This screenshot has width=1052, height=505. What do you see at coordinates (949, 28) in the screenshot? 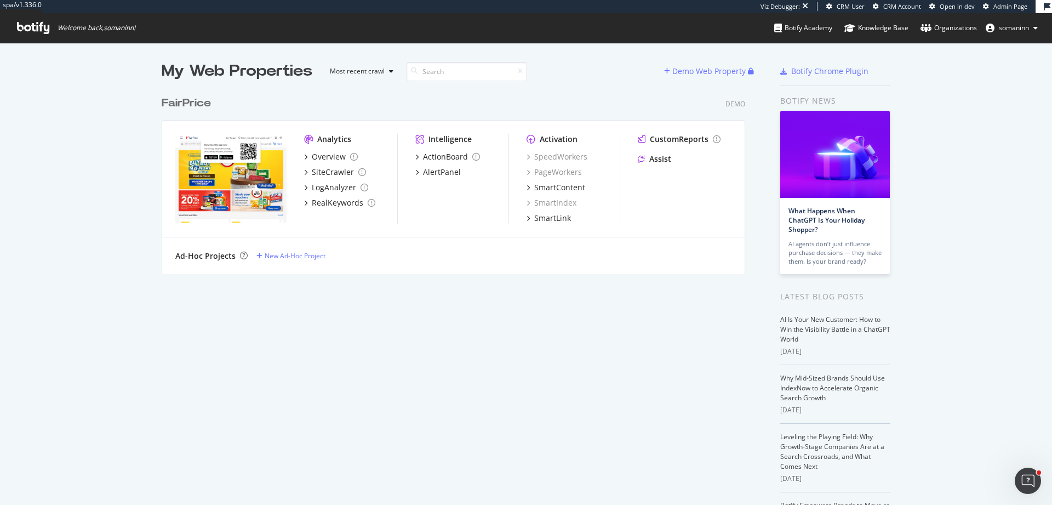
I see `a: Organizations` at bounding box center [949, 28].